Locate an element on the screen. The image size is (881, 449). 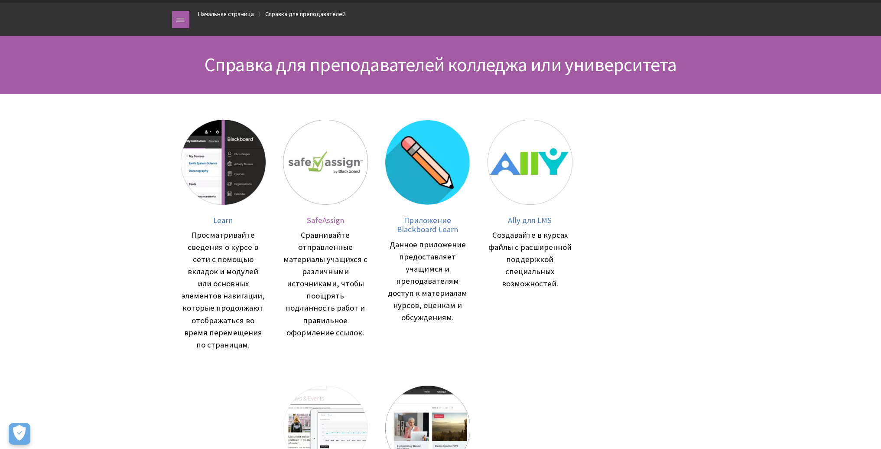
div: Просматривайте сведения о курсе в сети с помощью вкладок и модулей или основных элементов навигац... is located at coordinates (223, 289).